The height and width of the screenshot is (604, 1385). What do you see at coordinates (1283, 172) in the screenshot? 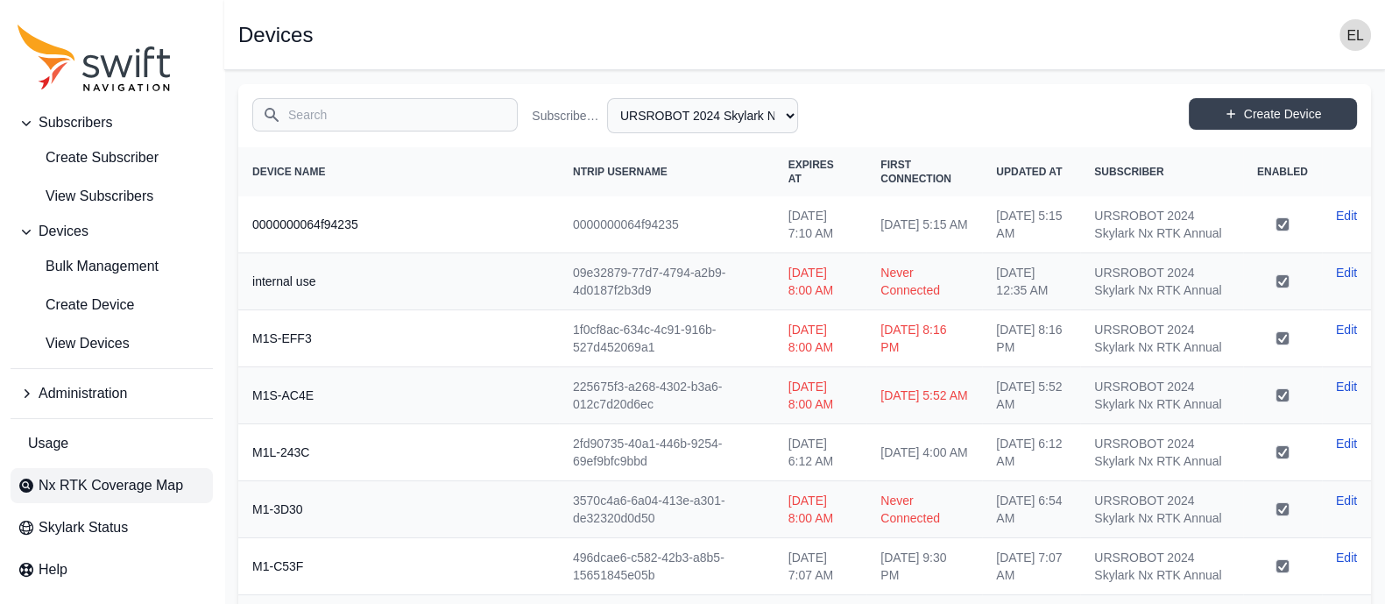
I see `th: Enabled` at bounding box center [1283, 172].